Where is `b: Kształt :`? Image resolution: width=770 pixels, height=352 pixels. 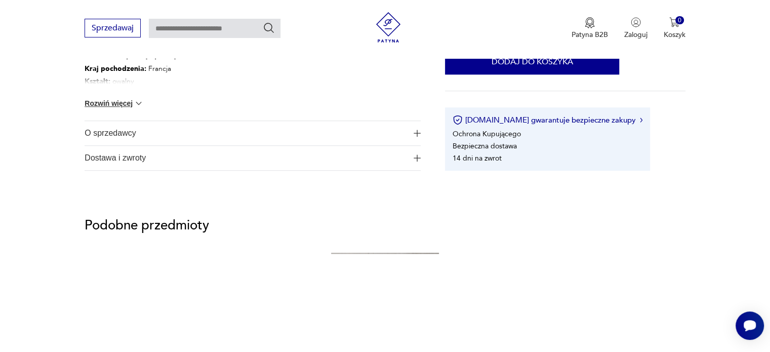
b: Kształt : is located at coordinates (97, 81).